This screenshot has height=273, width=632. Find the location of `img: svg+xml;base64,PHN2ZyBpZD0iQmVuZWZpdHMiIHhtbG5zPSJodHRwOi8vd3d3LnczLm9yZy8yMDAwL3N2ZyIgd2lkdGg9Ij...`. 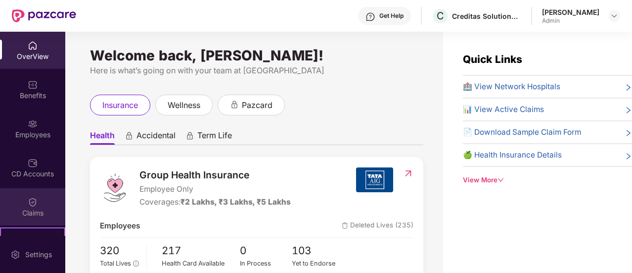

img: svg+xml;base64,PHN2ZyBpZD0iQmVuZWZpdHMiIHhtbG5zPSJodHRwOi8vd3d3LnczLm9yZy8yMDAwL3N2ZyIgd2lkdGg9Ij... is located at coordinates (33, 85).